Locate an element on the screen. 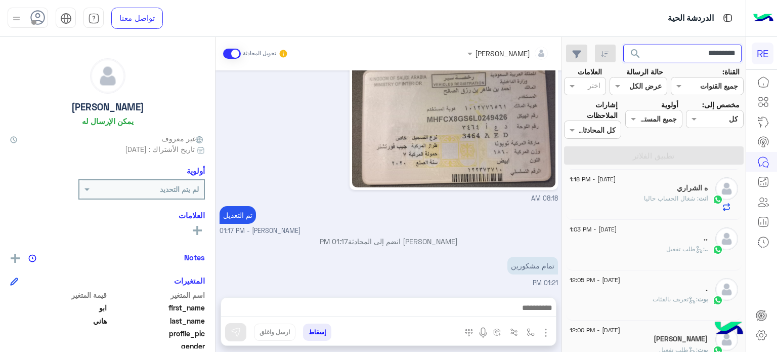  img: profile is located at coordinates (16, 18).